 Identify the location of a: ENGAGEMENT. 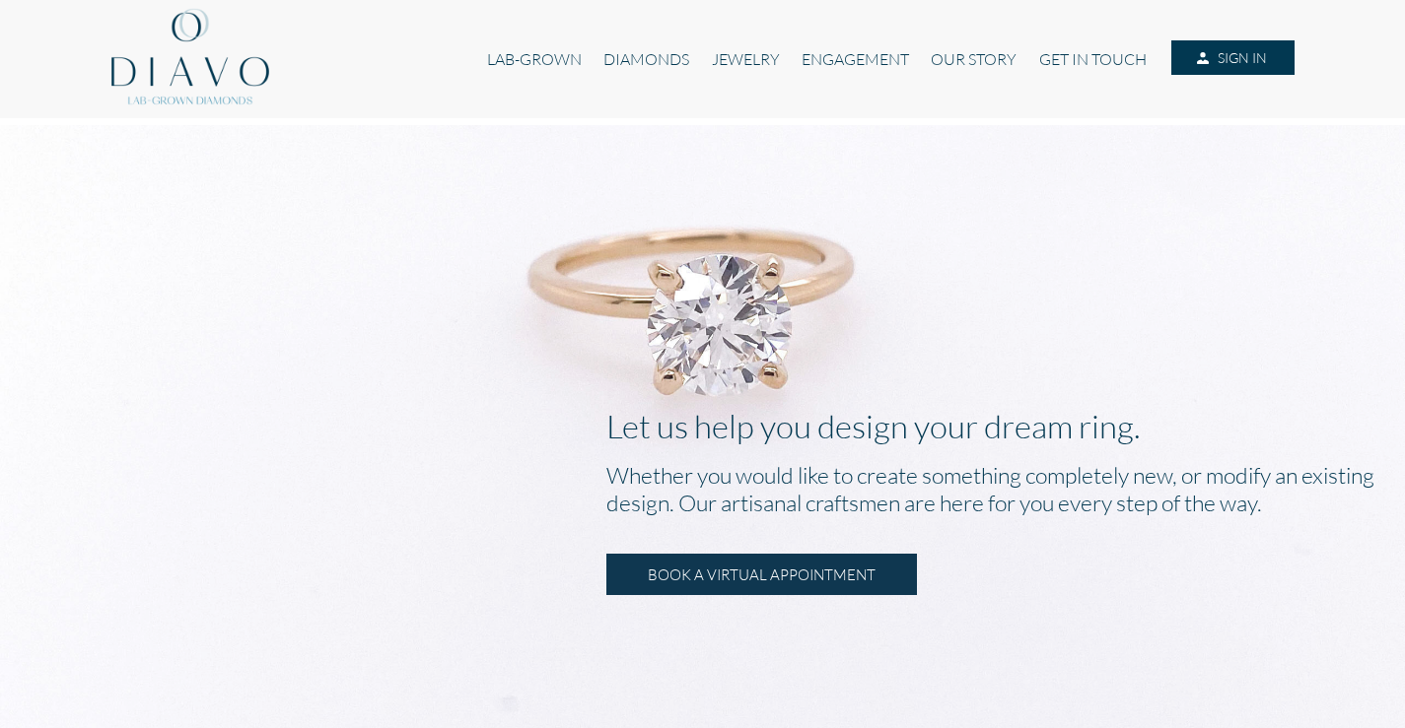
(855, 59).